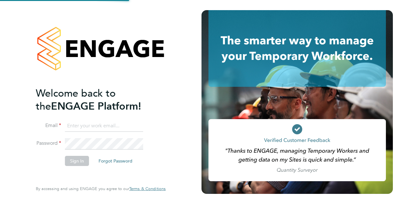 This screenshot has height=204, width=403. What do you see at coordinates (48, 143) in the screenshot?
I see `label: Password` at bounding box center [48, 143].